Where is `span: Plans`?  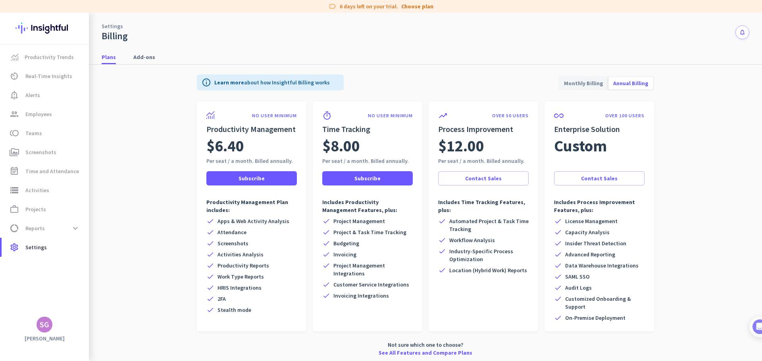 span: Plans is located at coordinates (109, 57).